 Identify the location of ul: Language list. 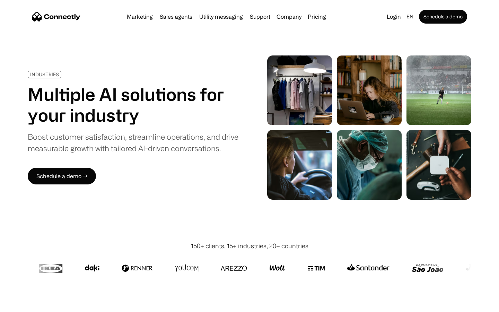
(28, 305).